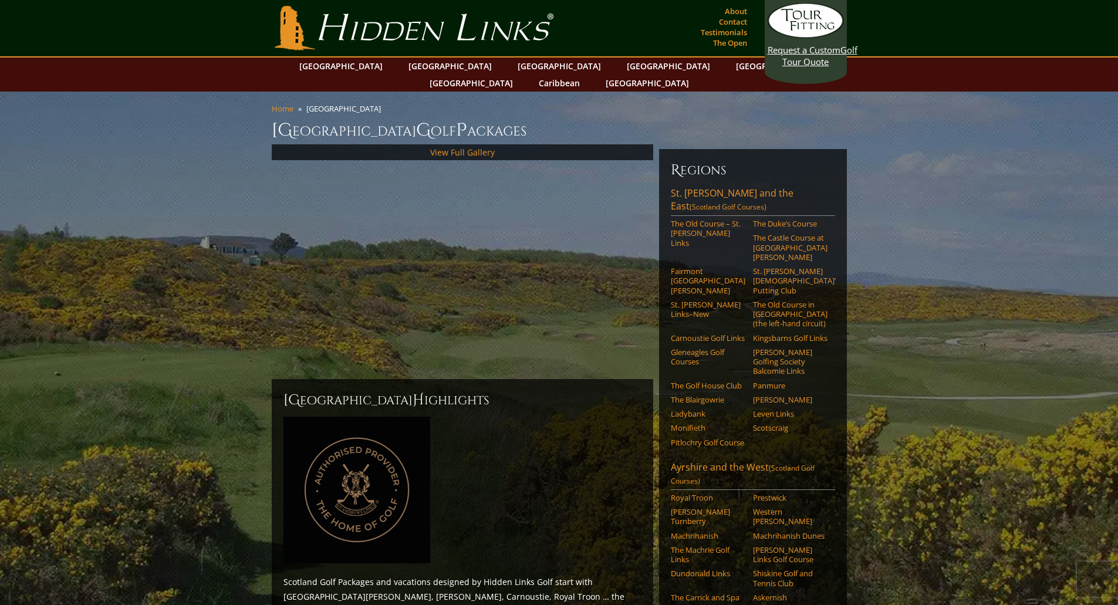 The image size is (1118, 605). What do you see at coordinates (804, 50) in the screenshot?
I see `span: Request a Custom` at bounding box center [804, 50].